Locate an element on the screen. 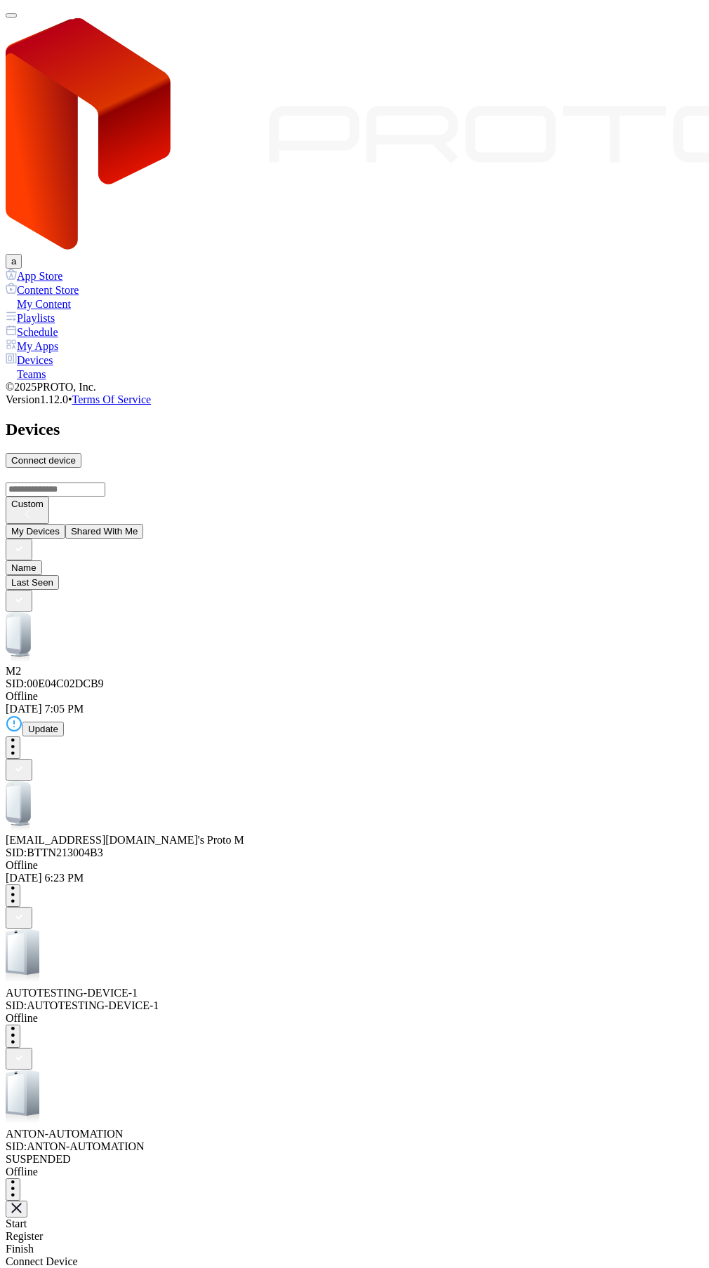 The height and width of the screenshot is (1268, 709). div: AUTOTESTING-DEVICE-1 is located at coordinates (354, 993).